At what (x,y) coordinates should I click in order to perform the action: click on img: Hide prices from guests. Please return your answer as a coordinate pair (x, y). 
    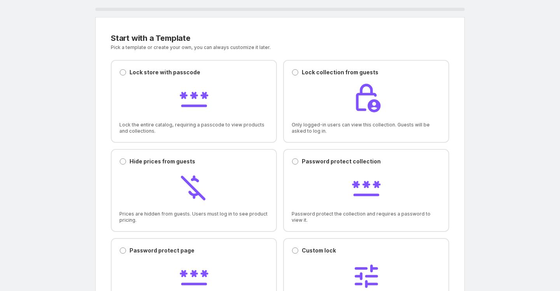
    Looking at the image, I should click on (194, 187).